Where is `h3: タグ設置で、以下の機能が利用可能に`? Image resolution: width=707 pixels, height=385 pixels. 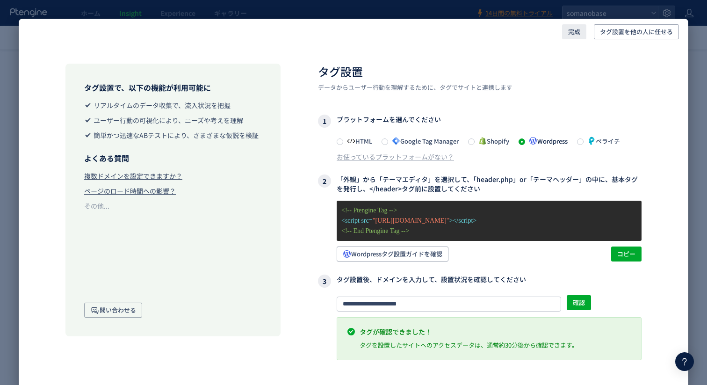 h3: タグ設置で、以下の機能が利用可能に is located at coordinates (173, 87).